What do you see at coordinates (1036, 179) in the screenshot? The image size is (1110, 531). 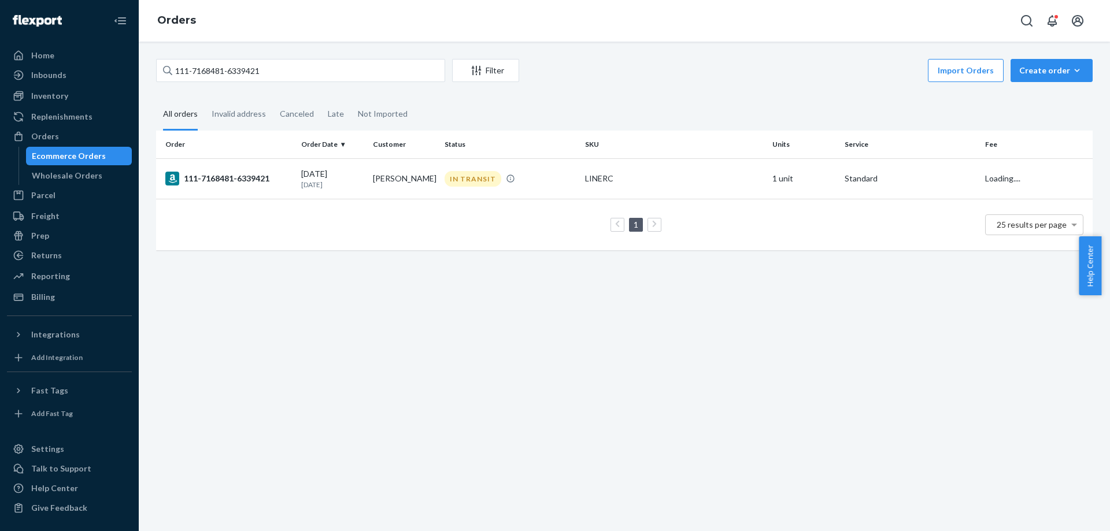 I see `td: Loading....` at bounding box center [1036, 179].